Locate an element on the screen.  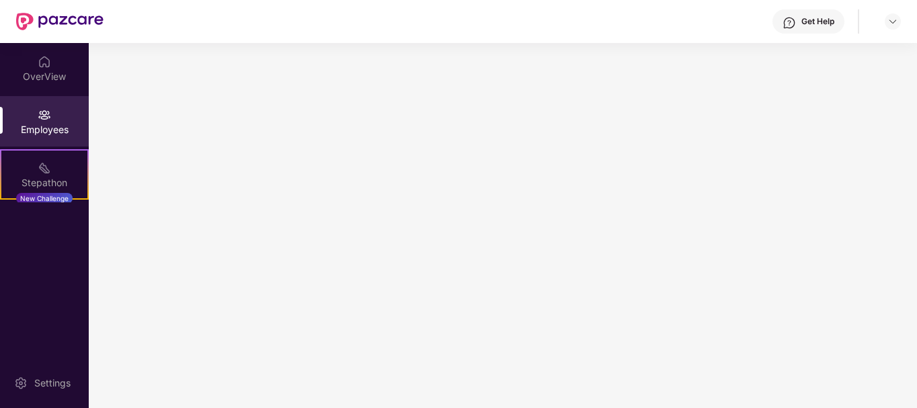
div: Settings is located at coordinates (52, 383).